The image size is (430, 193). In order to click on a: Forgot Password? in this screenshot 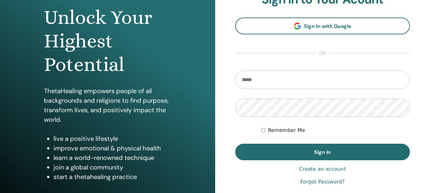, I will do `click(322, 182)`.